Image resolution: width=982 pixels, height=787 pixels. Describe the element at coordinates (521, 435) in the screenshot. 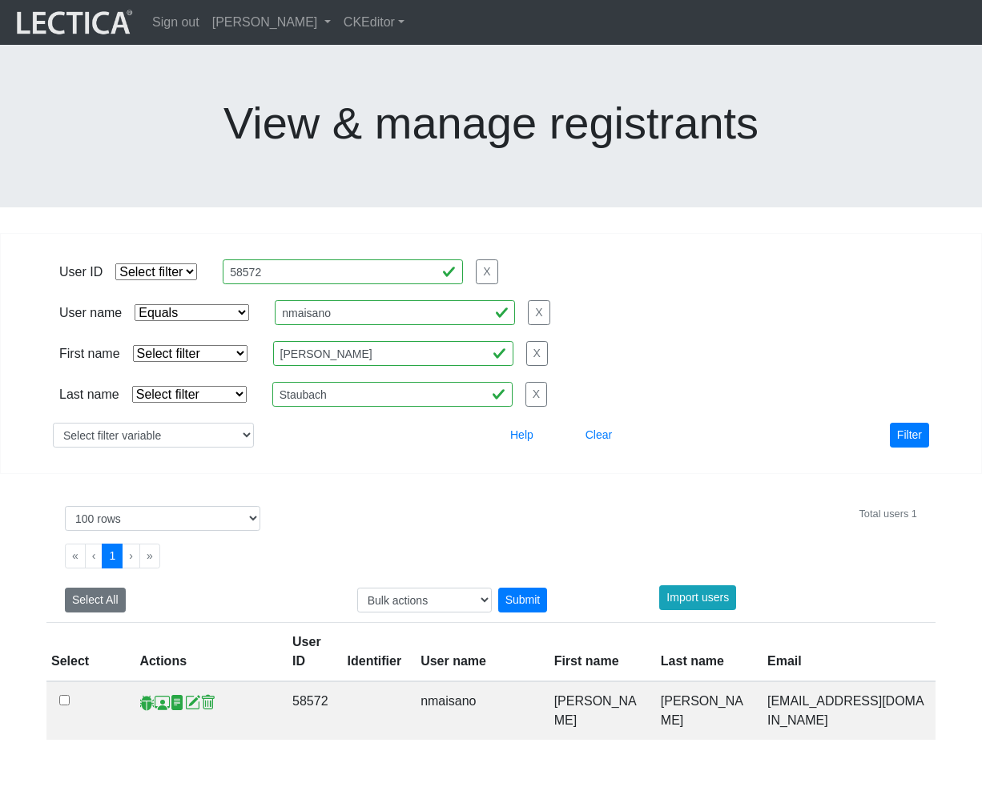

I see `button: Help` at that location.